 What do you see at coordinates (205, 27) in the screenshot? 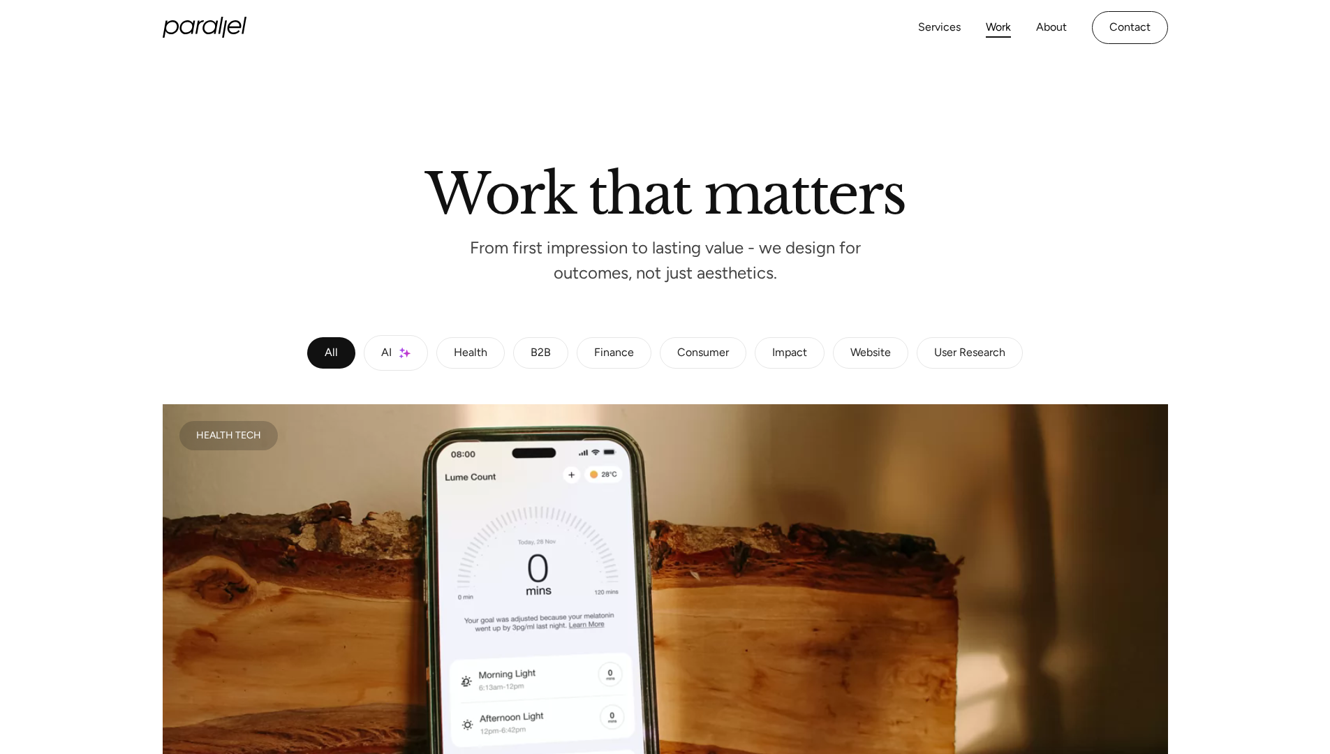
I see `a: home` at bounding box center [205, 27].